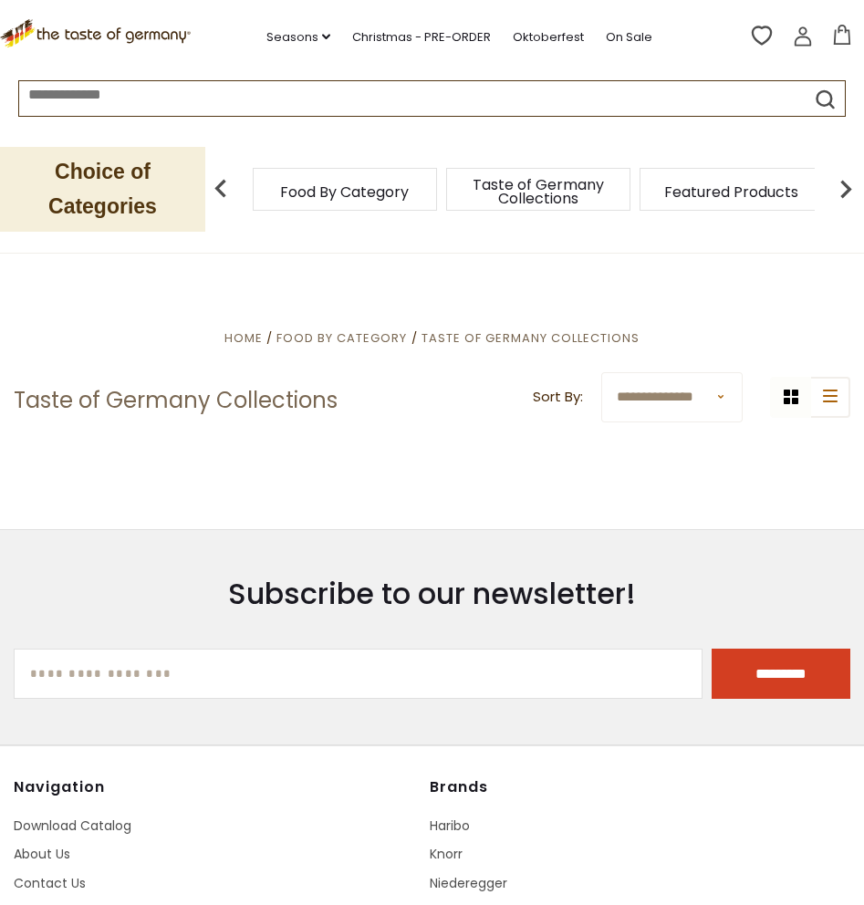 The image size is (864, 905). What do you see at coordinates (558, 397) in the screenshot?
I see `label: Sort By:` at bounding box center [558, 397].